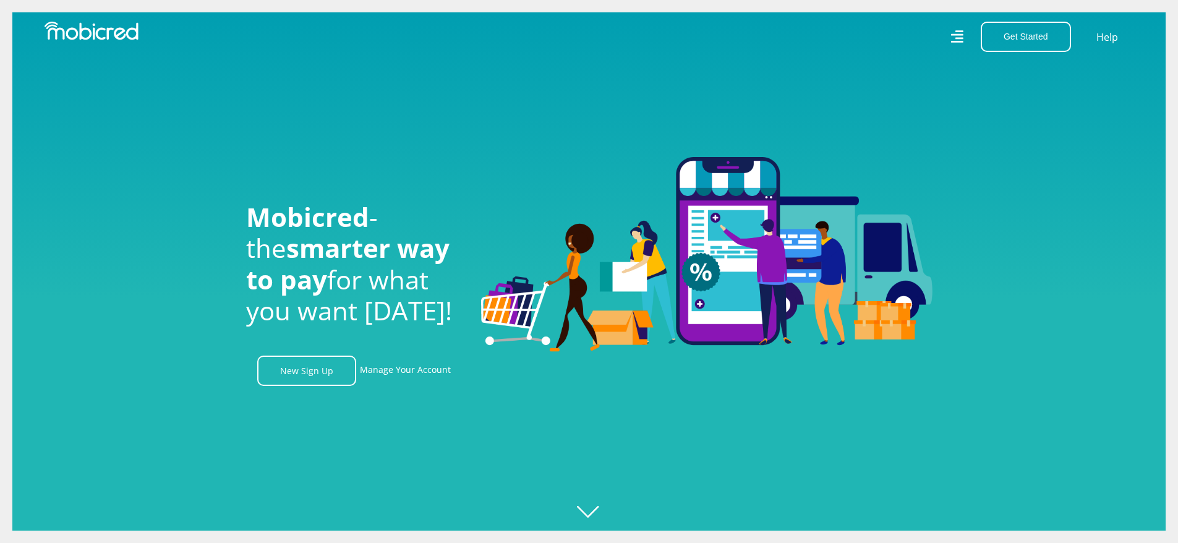 The image size is (1178, 543). What do you see at coordinates (405, 370) in the screenshot?
I see `a: Manage Your Account` at bounding box center [405, 370].